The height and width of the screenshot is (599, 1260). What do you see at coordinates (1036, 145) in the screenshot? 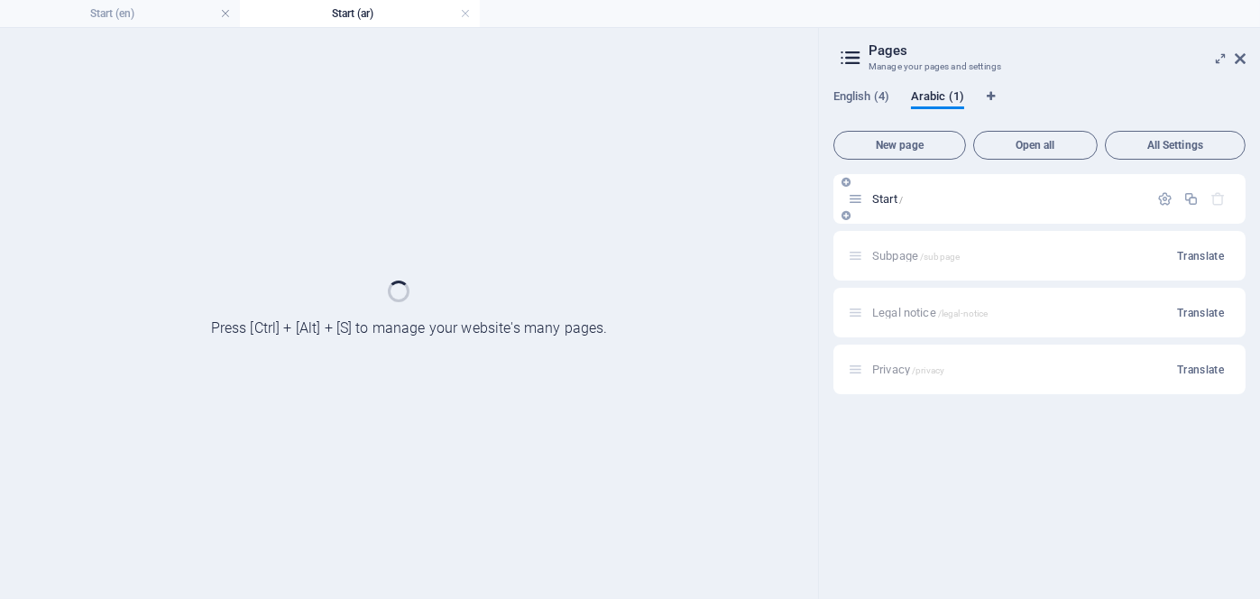
I see `span: Open all` at bounding box center [1036, 145].